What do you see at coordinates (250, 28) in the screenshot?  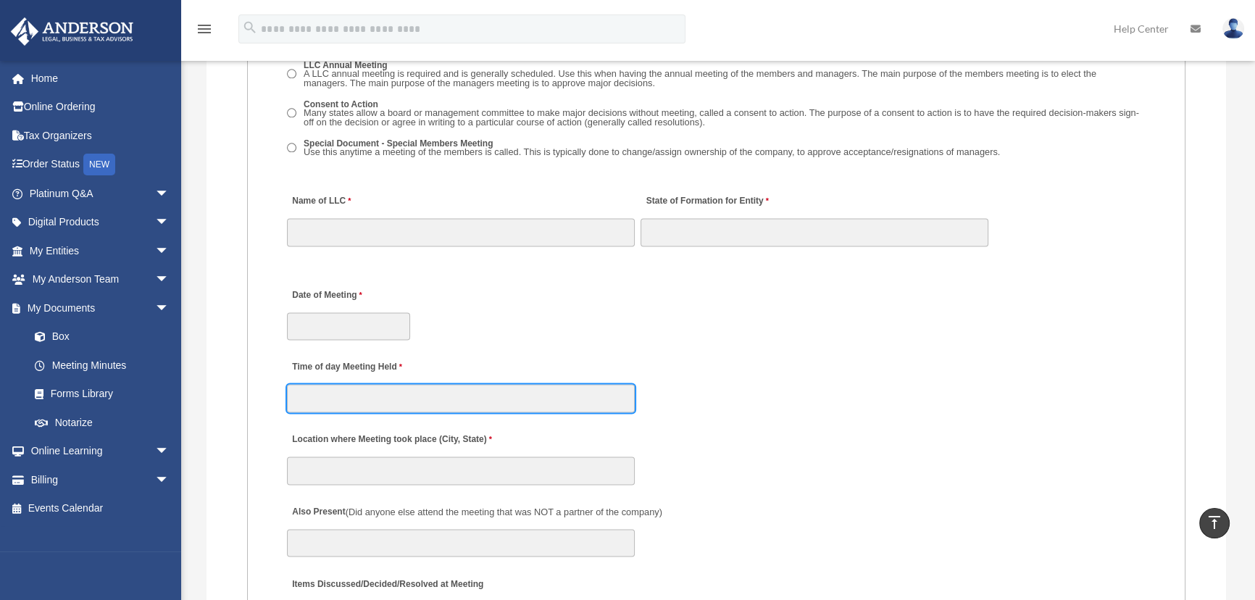 I see `i: search` at bounding box center [250, 28].